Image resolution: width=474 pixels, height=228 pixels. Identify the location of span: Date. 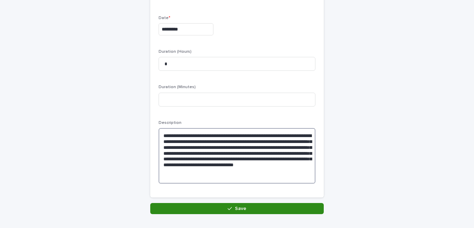
(165, 18).